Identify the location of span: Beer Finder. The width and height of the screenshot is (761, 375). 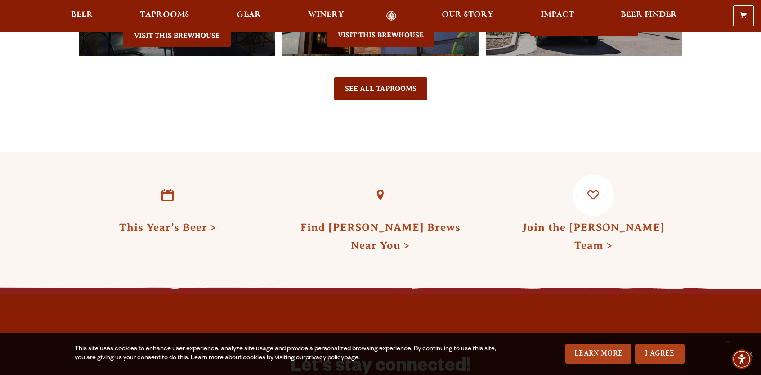
(649, 15).